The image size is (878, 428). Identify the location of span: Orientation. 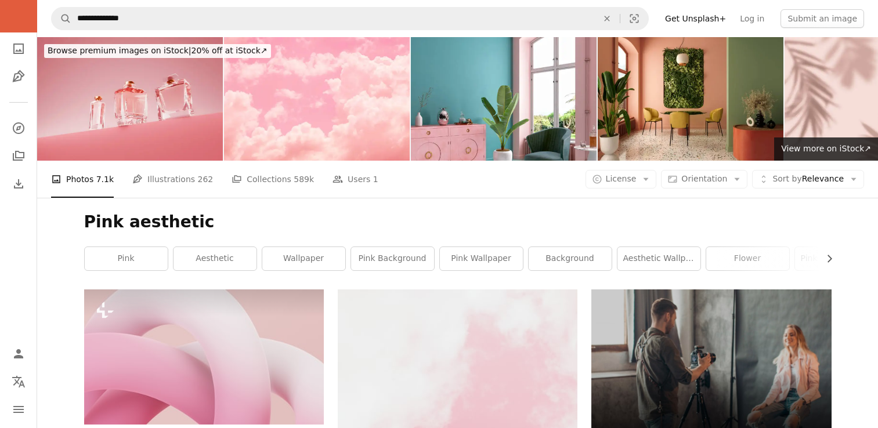
(704, 179).